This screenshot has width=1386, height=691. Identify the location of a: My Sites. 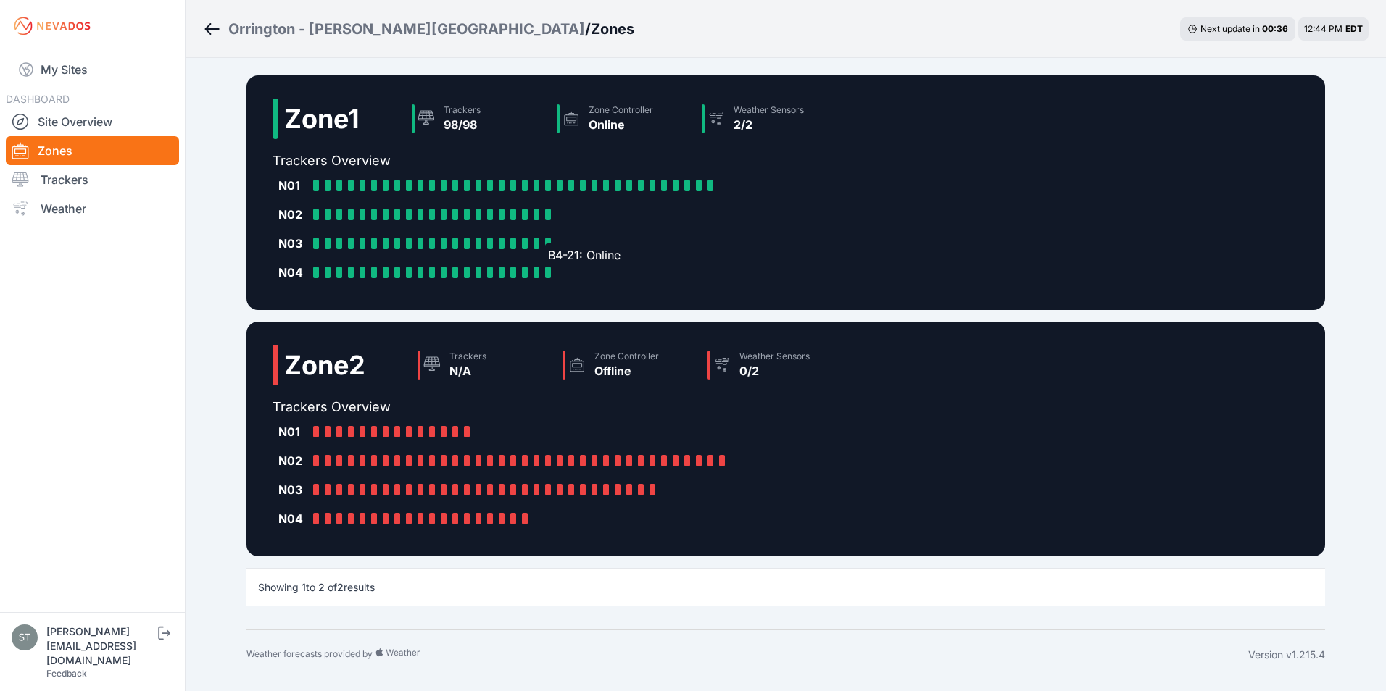
(92, 70).